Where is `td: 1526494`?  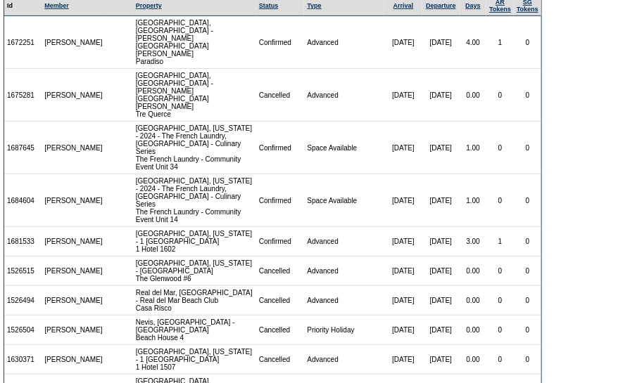 td: 1526494 is located at coordinates (23, 301).